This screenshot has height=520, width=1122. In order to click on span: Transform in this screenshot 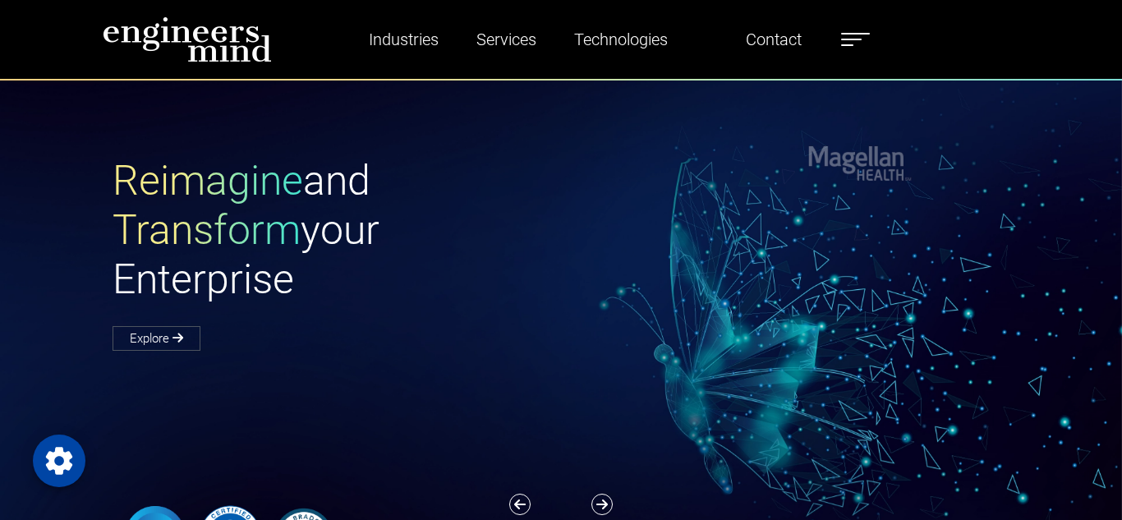, I will do `click(206, 230)`.